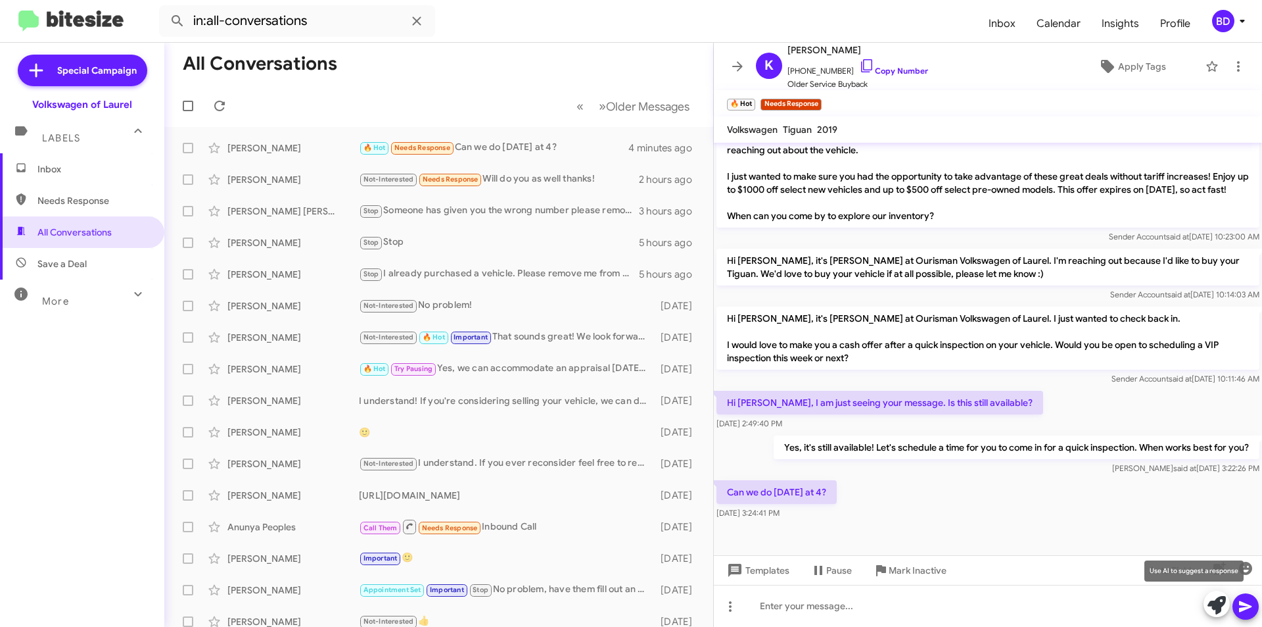 This screenshot has height=627, width=1262. What do you see at coordinates (1194, 571) in the screenshot?
I see `div: Use AI to suggest a response` at bounding box center [1194, 571].